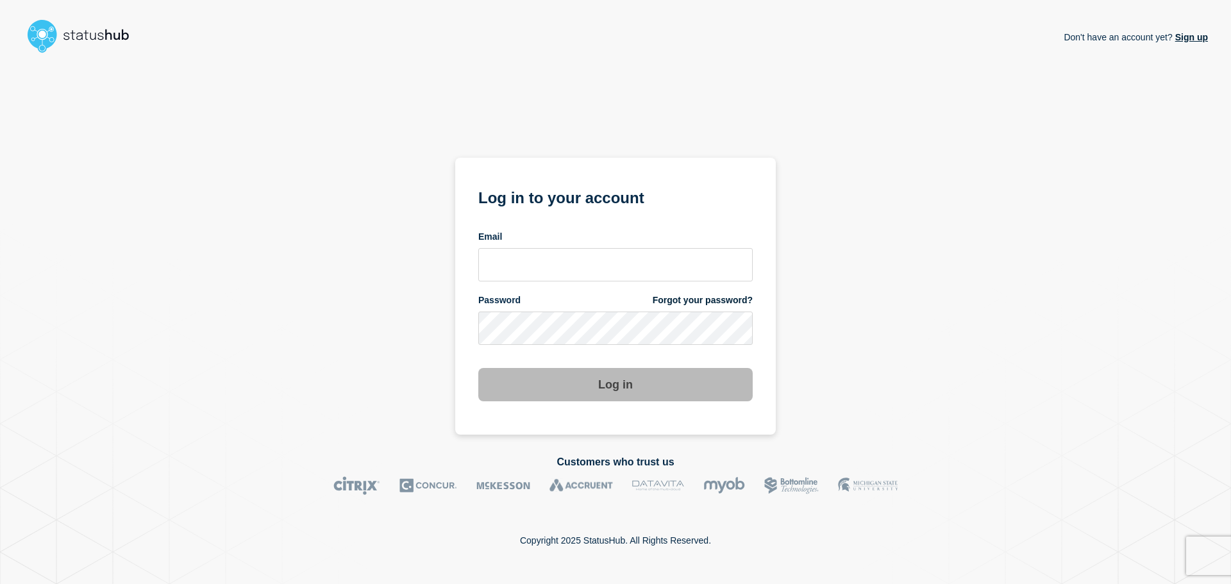  What do you see at coordinates (616, 196) in the screenshot?
I see `h1: Log in to your account` at bounding box center [616, 196].